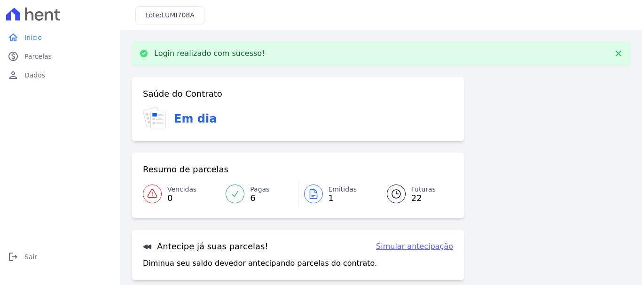 This screenshot has height=285, width=642. Describe the element at coordinates (35, 75) in the screenshot. I see `span: Dados` at that location.